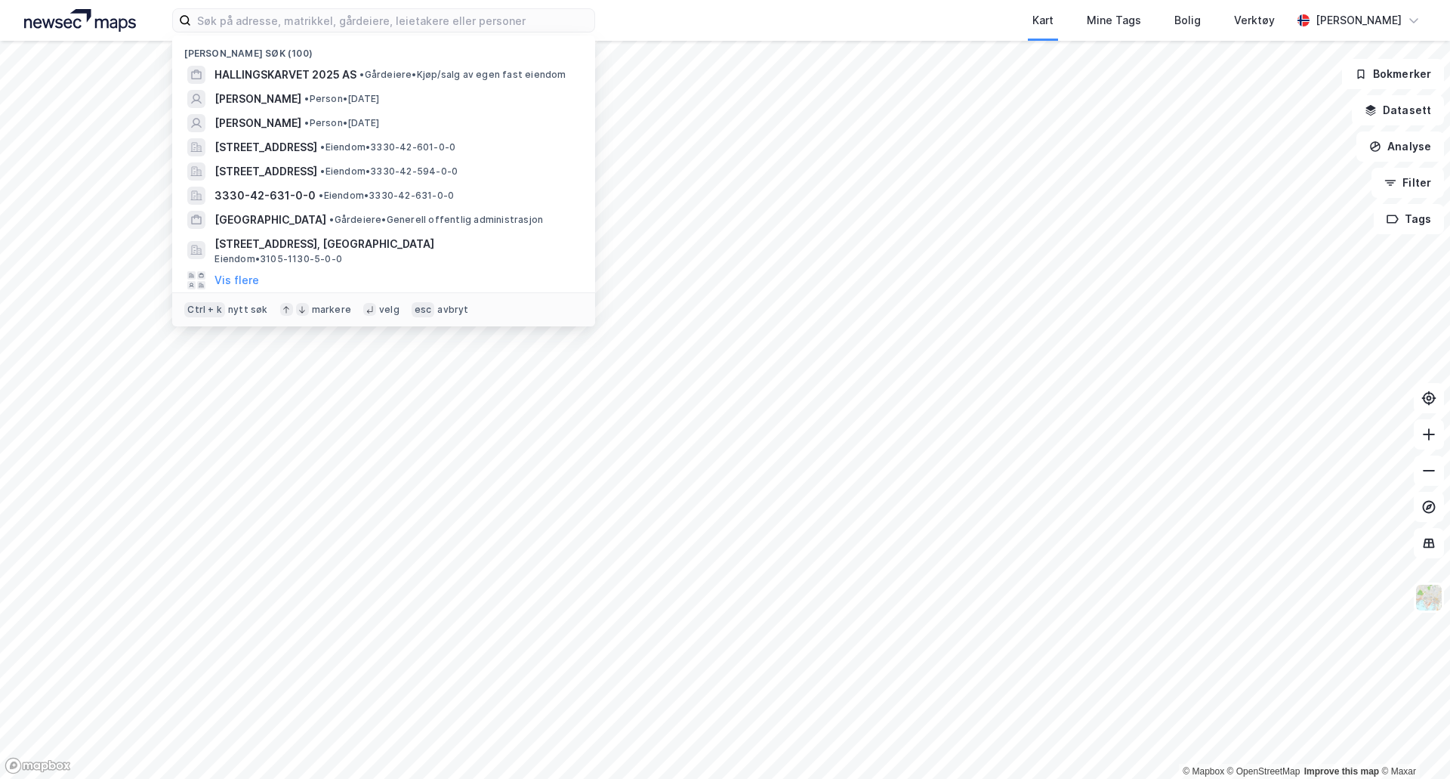 The height and width of the screenshot is (779, 1450). I want to click on a: Mapbox, so click(1203, 771).